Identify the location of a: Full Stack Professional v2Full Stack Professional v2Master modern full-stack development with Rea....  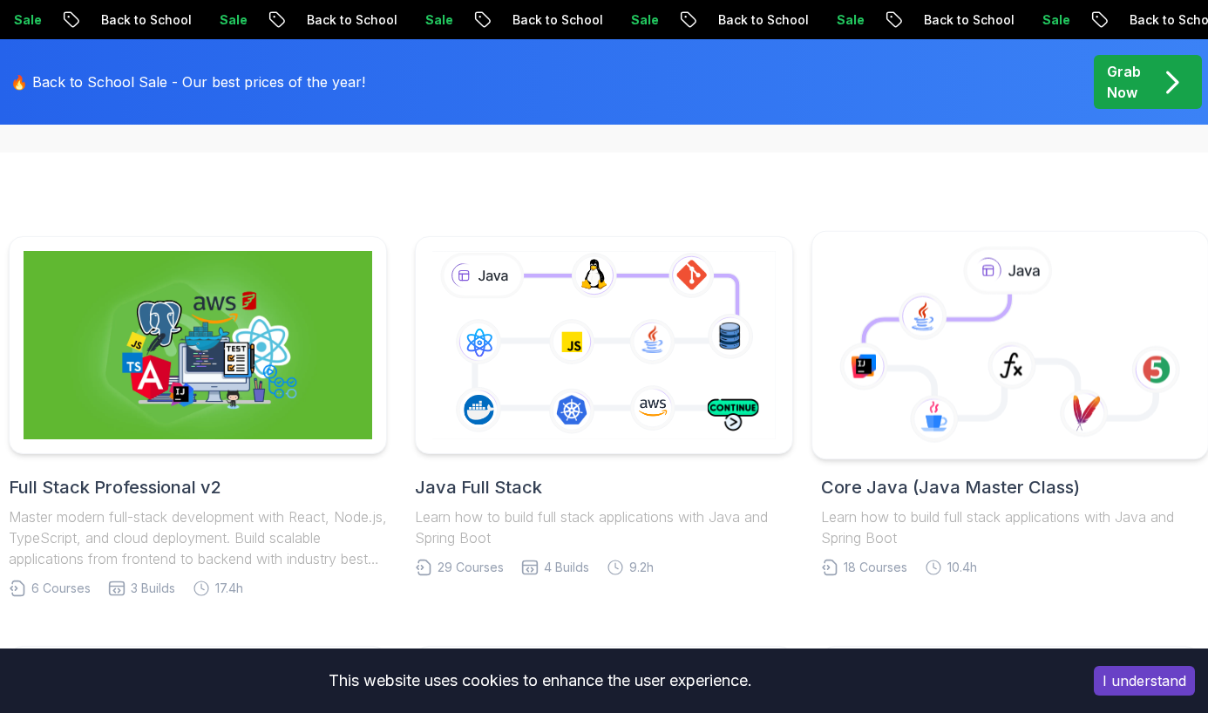
(198, 417).